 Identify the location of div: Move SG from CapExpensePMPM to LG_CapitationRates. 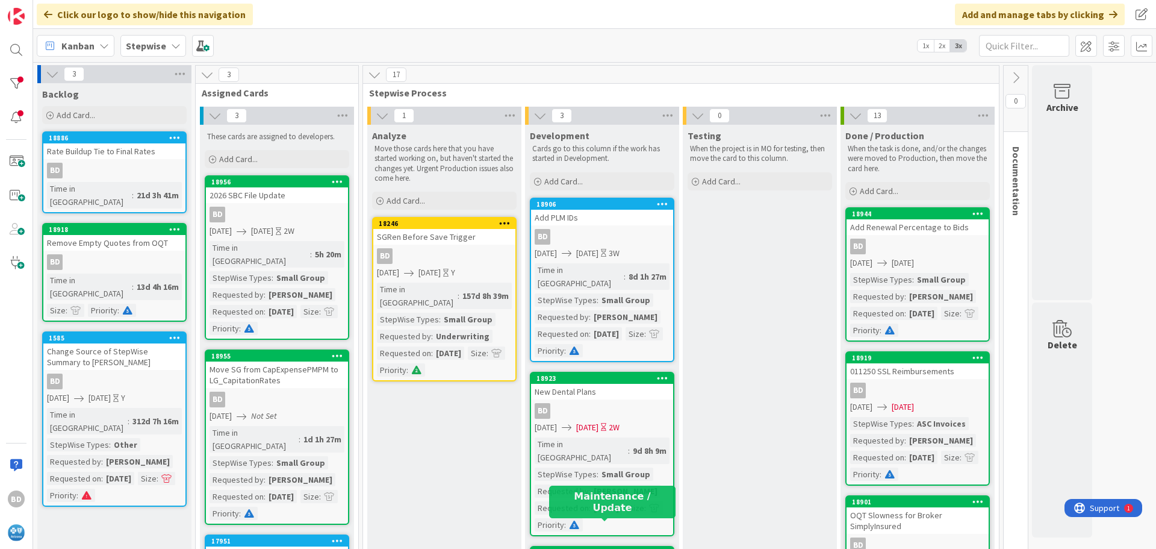
(277, 375).